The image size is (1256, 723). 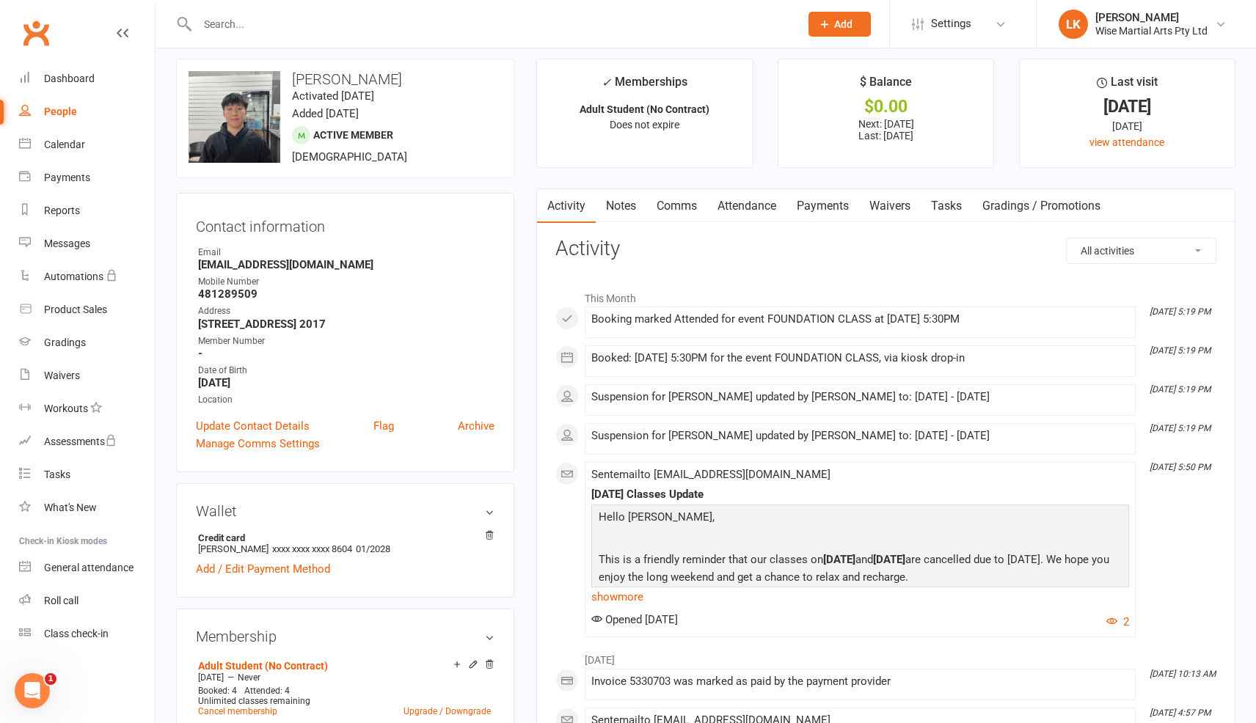 What do you see at coordinates (860, 682) in the screenshot?
I see `div: Invoice 5330703 was marked as paid by the payment provider` at bounding box center [860, 682].